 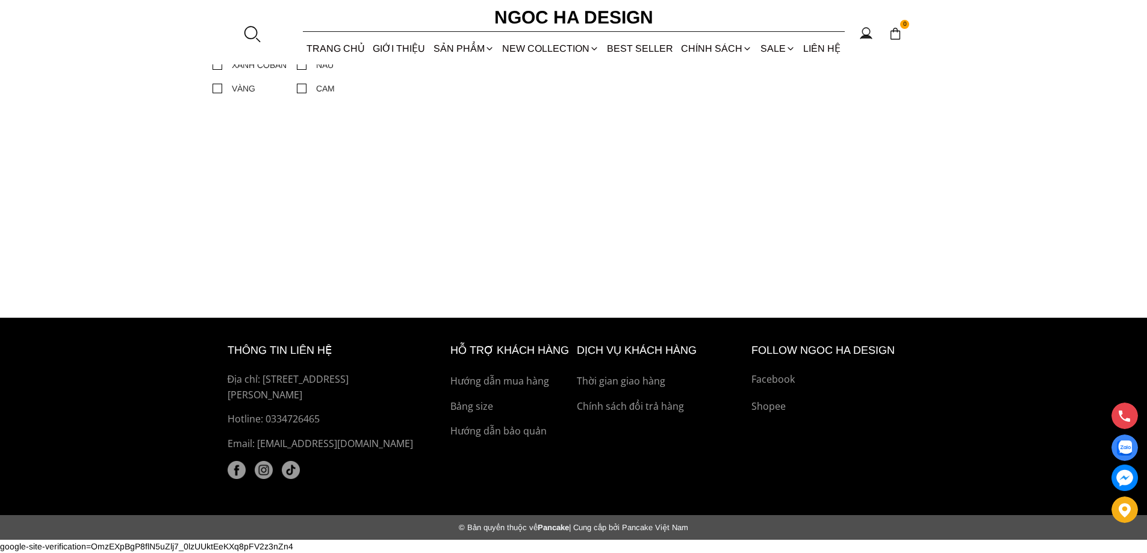 What do you see at coordinates (821, 48) in the screenshot?
I see `a: LIÊN HỆ` at bounding box center [821, 48].